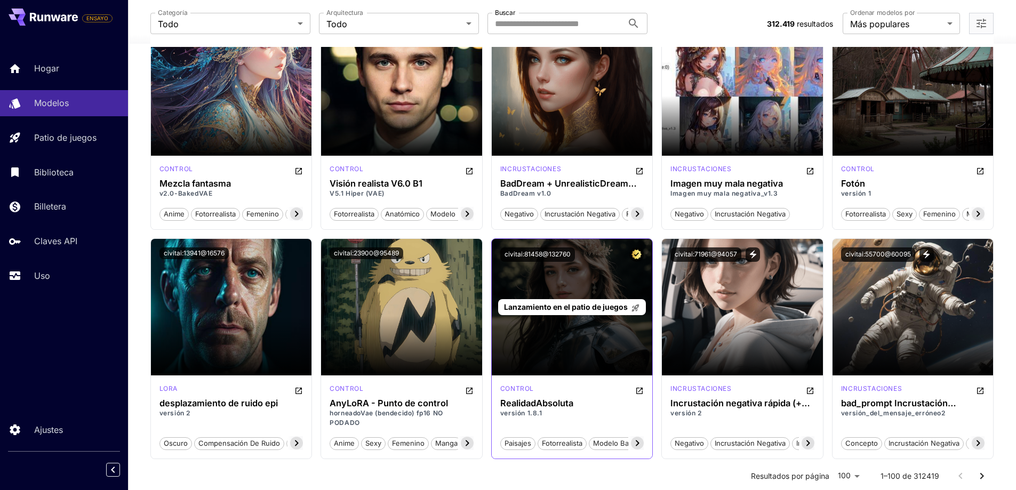 This screenshot has width=1016, height=490. What do you see at coordinates (538, 254) in the screenshot?
I see `font: civitai:81458@132760` at bounding box center [538, 254].